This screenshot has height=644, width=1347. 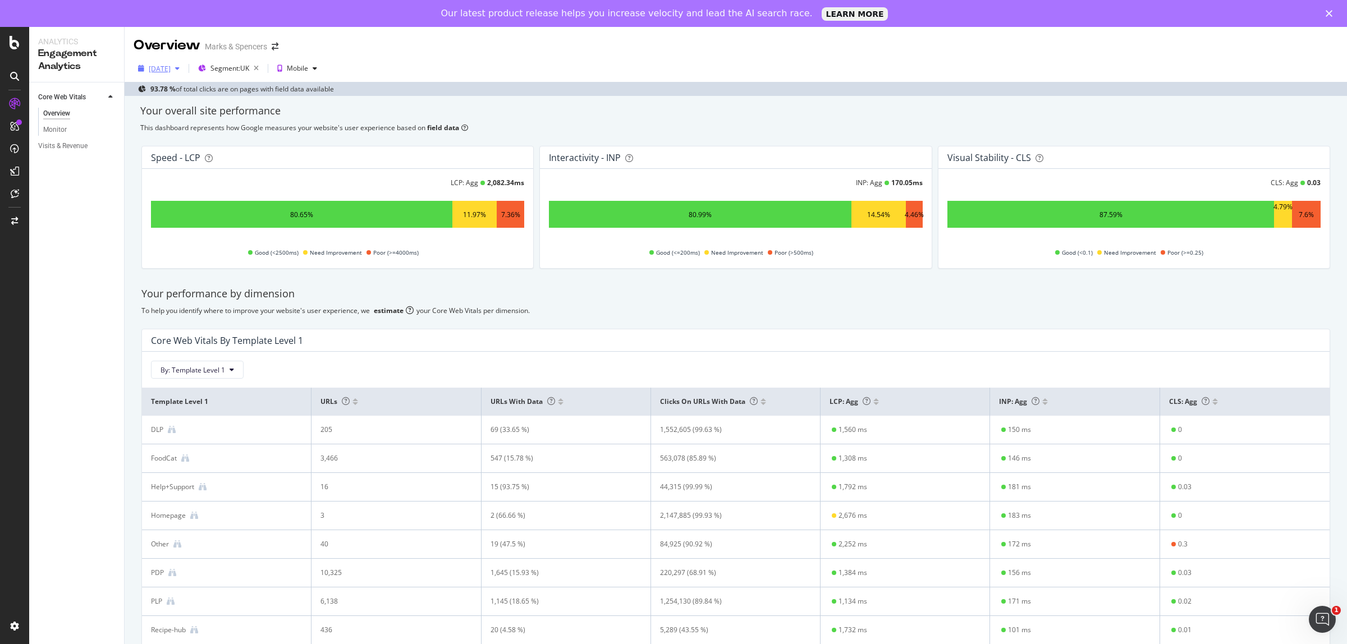 I want to click on div: This dashboard represents how Google measures your website's user experience based on, so click(x=736, y=127).